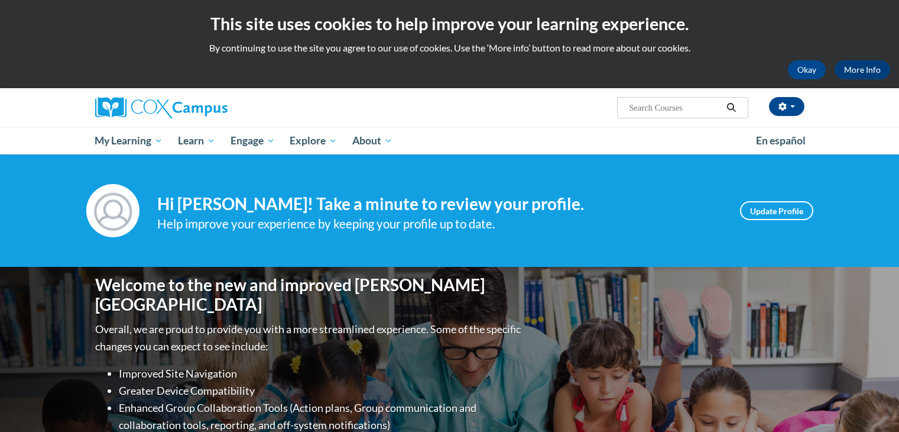 The width and height of the screenshot is (899, 432). I want to click on button: Okay, so click(807, 70).